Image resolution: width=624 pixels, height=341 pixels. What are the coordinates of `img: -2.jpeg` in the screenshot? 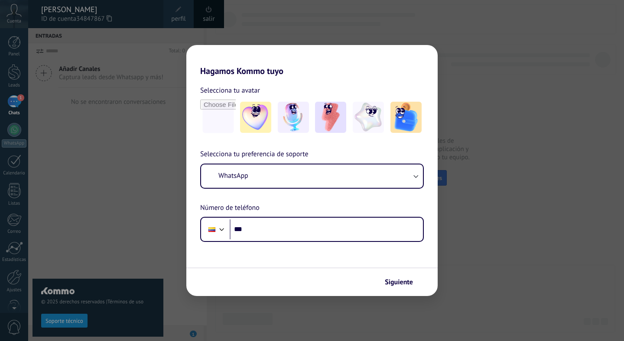 It's located at (293, 117).